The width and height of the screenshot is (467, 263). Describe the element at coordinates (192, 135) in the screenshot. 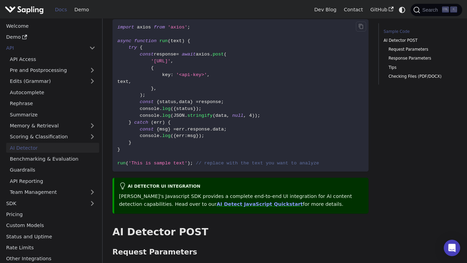

I see `span: msg` at that location.